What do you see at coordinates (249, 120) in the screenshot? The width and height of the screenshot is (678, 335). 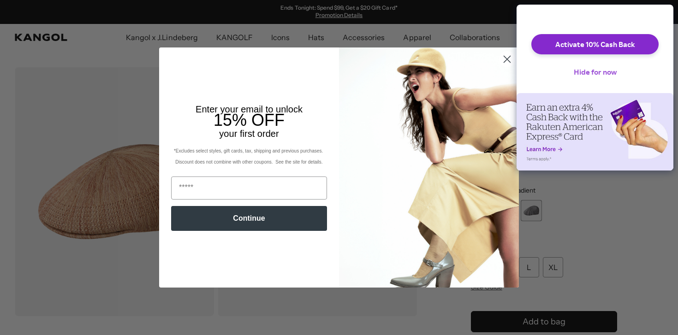 I see `span: 15% OFF` at bounding box center [249, 120].